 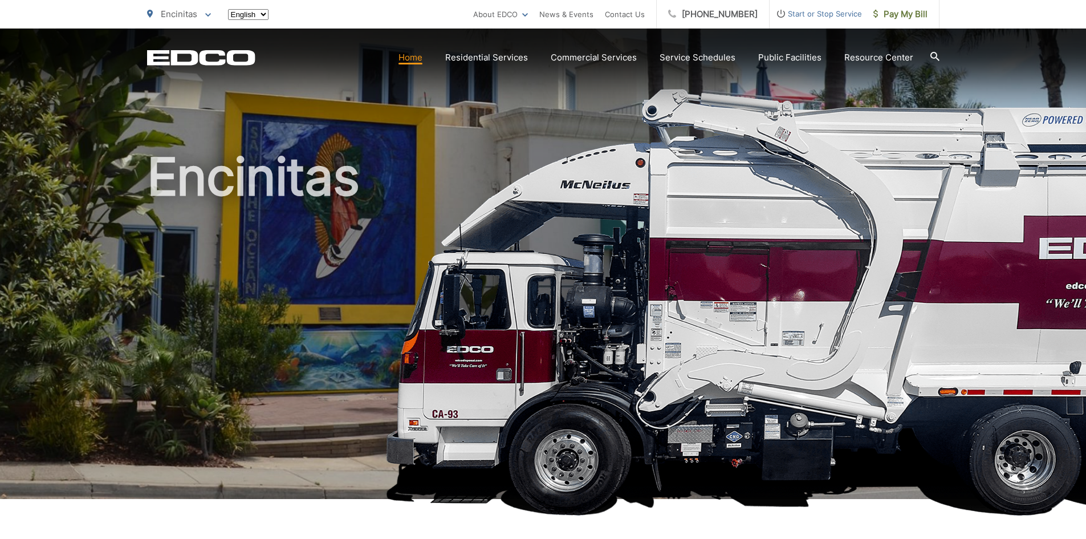 I want to click on a: About EDCO, so click(x=501, y=14).